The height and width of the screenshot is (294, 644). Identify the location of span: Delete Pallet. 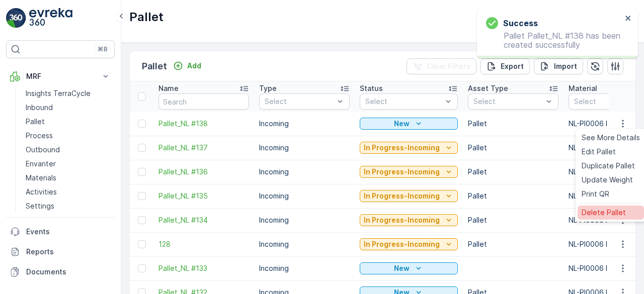
(604, 213).